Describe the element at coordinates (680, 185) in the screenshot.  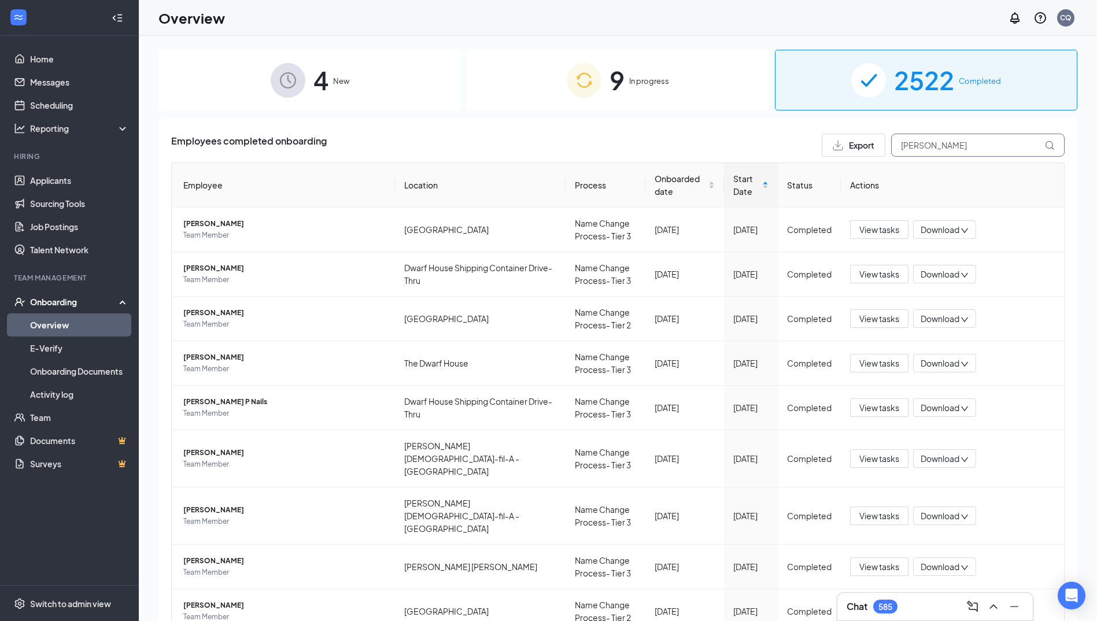
I see `span: Onboarded date` at that location.